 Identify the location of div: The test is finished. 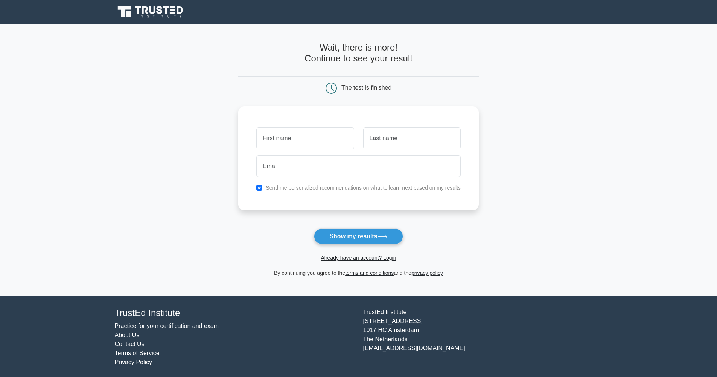
(366, 87).